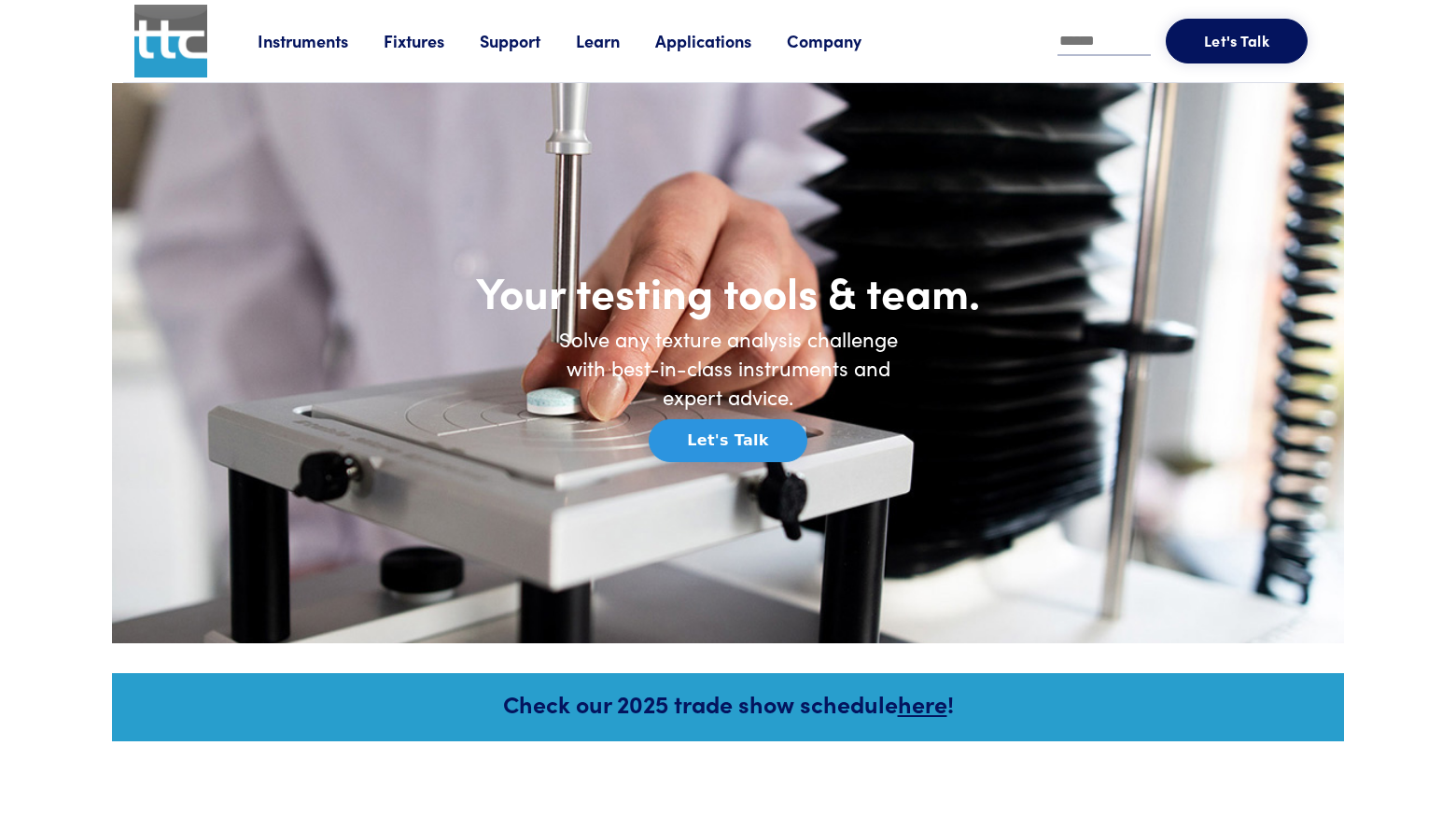  I want to click on a: Company, so click(842, 40).